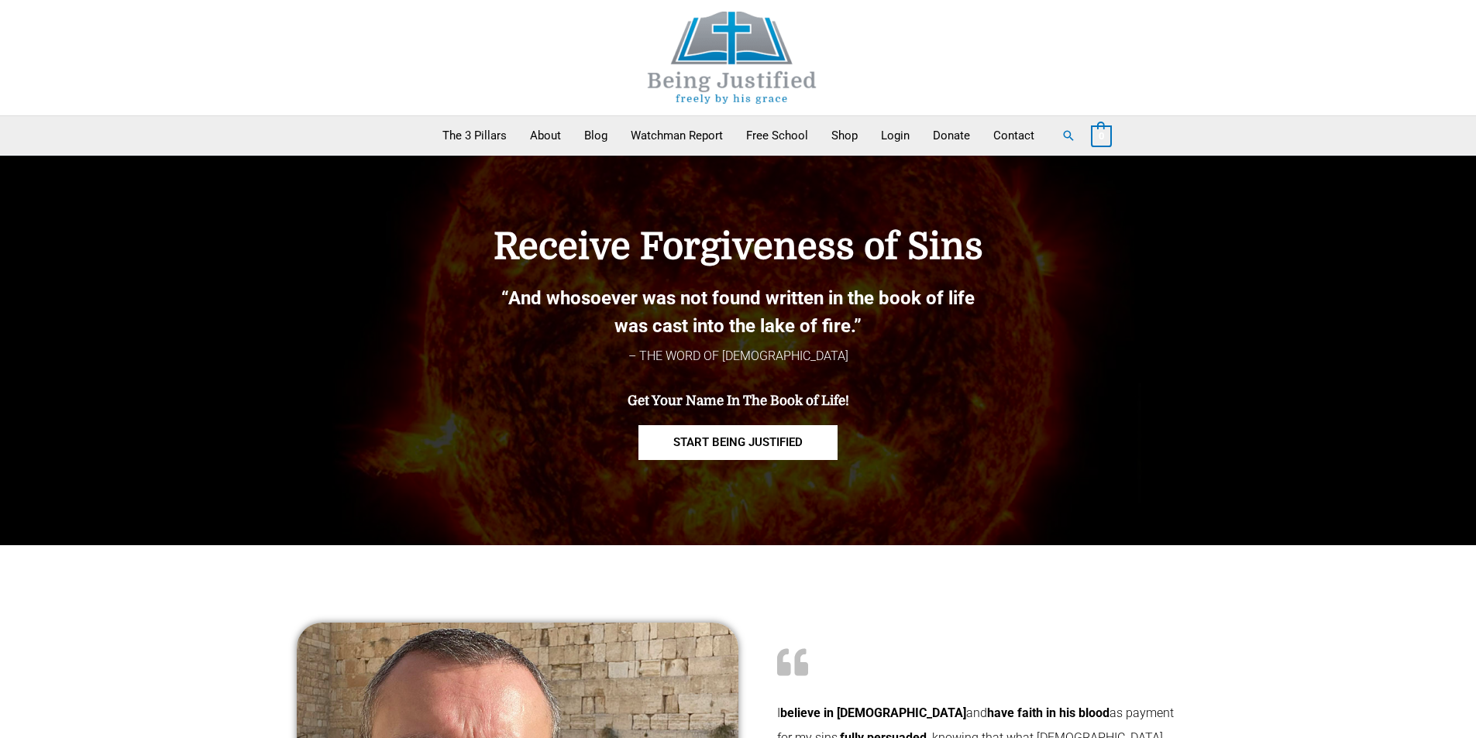  What do you see at coordinates (1048, 713) in the screenshot?
I see `b: have faith in his blood` at bounding box center [1048, 713].